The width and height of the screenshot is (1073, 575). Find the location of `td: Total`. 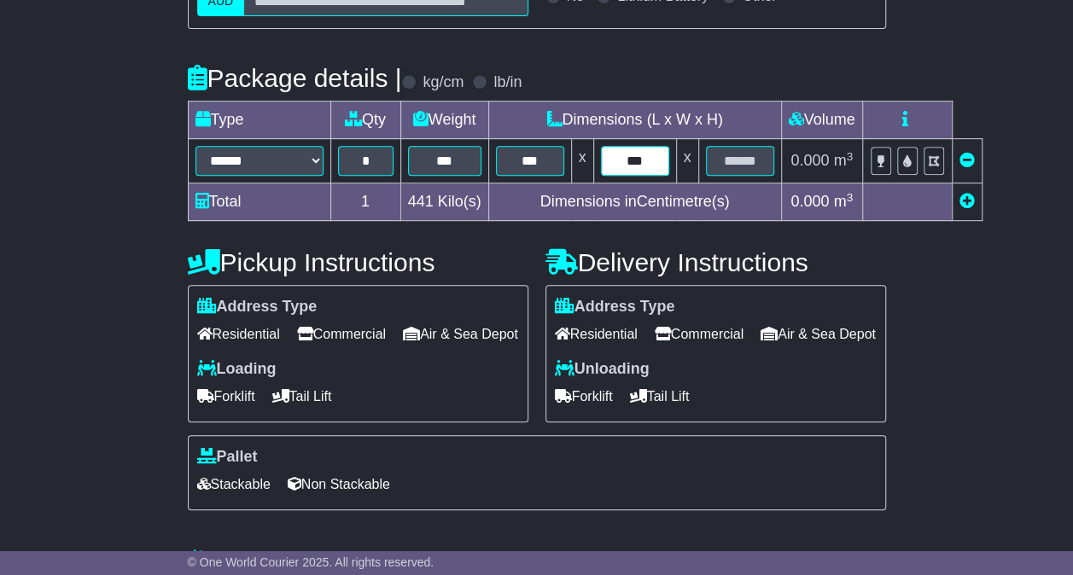

td: Total is located at coordinates (259, 202).